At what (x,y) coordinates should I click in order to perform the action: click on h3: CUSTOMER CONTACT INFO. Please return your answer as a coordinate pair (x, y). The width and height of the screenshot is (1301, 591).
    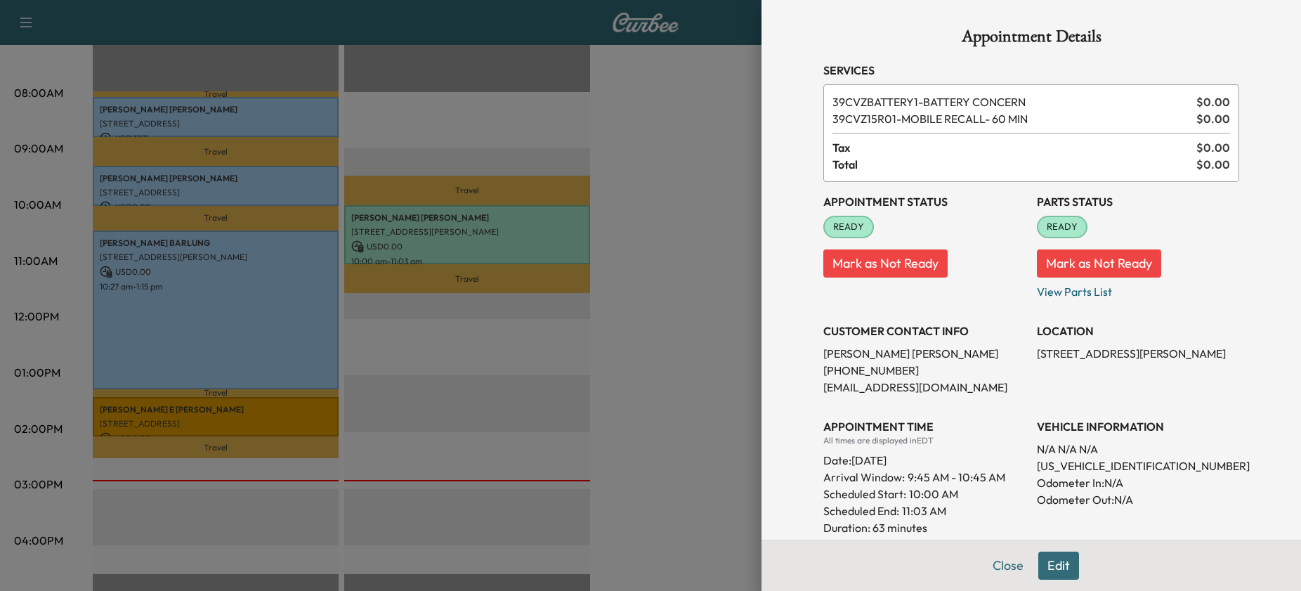
    Looking at the image, I should click on (924, 331).